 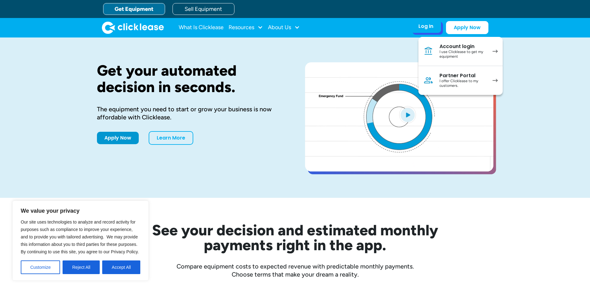 What do you see at coordinates (295, 270) in the screenshot?
I see `div: Compare equipment costs to expected revenue with predictable monthly payments. Choose terms that ...` at bounding box center [295, 270].